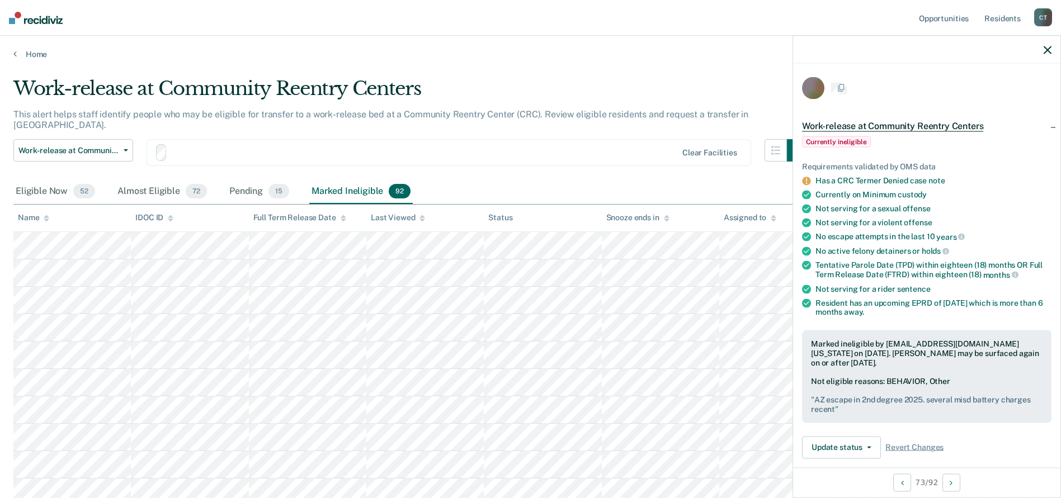 The height and width of the screenshot is (498, 1061). What do you see at coordinates (399, 191) in the screenshot?
I see `span: 92` at bounding box center [399, 191].